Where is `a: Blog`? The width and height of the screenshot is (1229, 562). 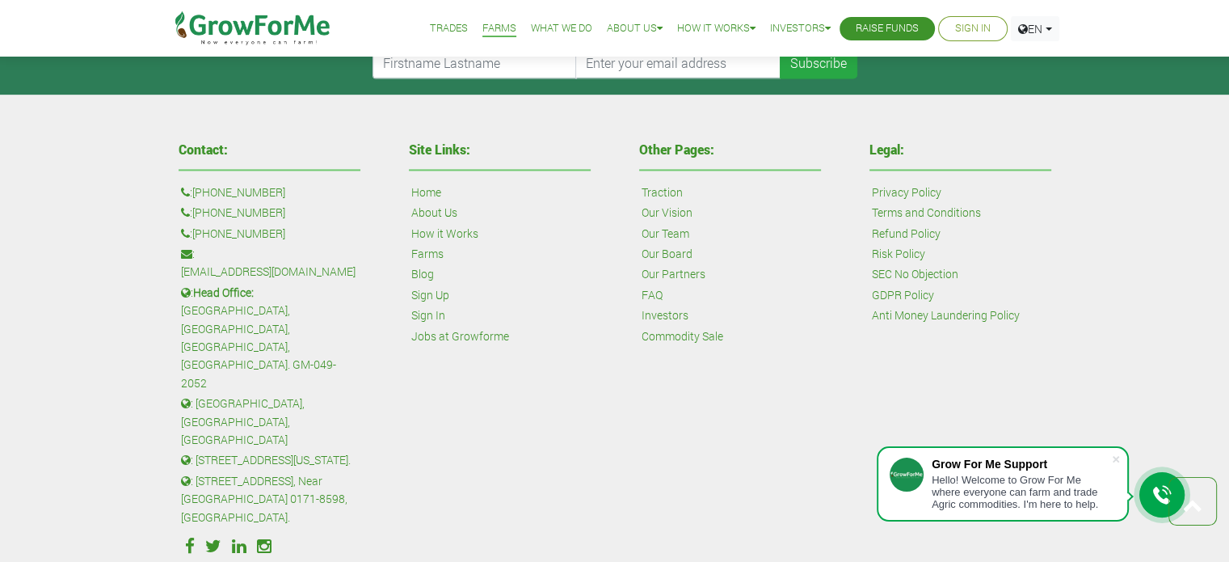 a: Blog is located at coordinates (423, 274).